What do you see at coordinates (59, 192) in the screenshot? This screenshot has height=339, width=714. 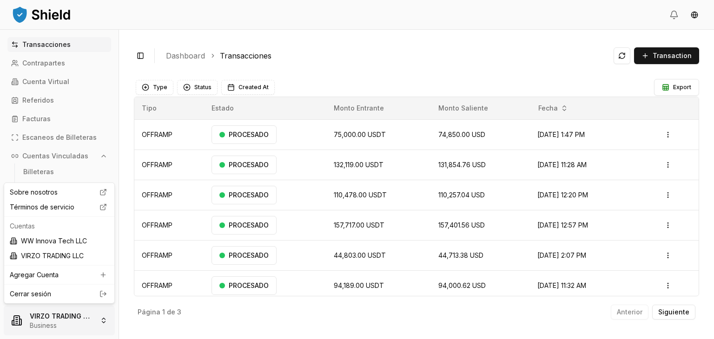 I see `a: Sobre nosotros` at bounding box center [59, 192].